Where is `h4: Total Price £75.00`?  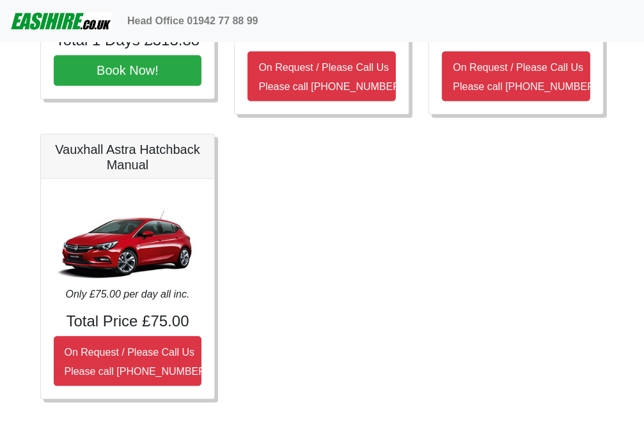
h4: Total Price £75.00 is located at coordinates (128, 321).